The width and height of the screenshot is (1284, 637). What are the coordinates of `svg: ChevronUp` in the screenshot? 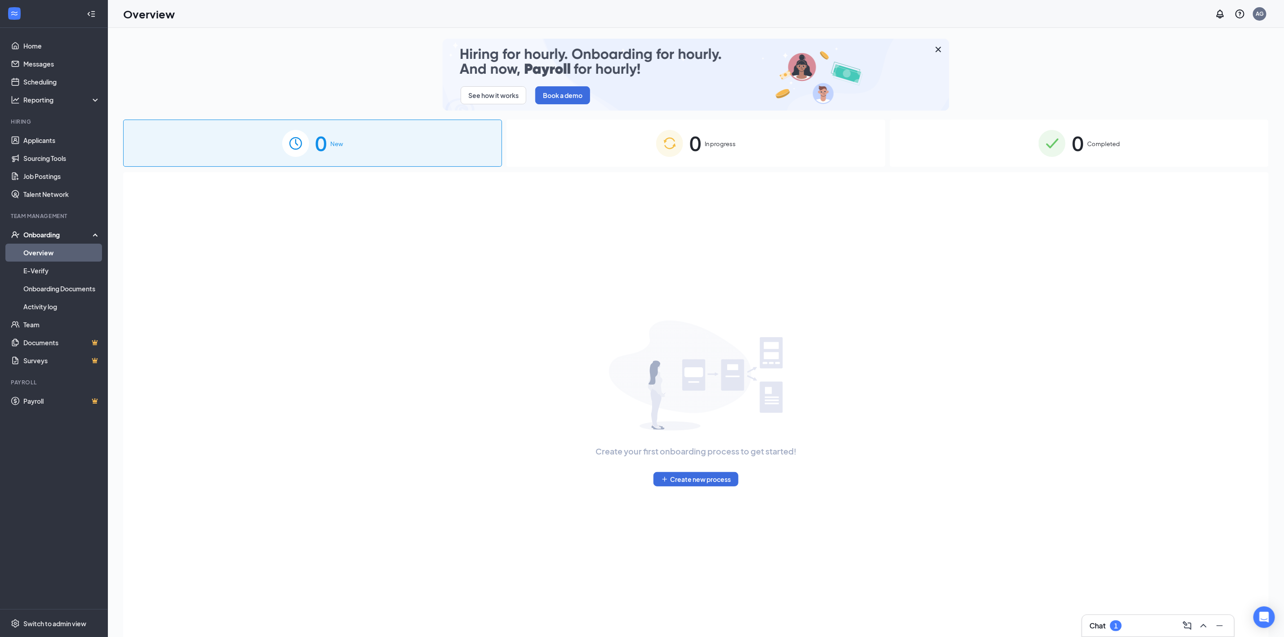 It's located at (1204, 626).